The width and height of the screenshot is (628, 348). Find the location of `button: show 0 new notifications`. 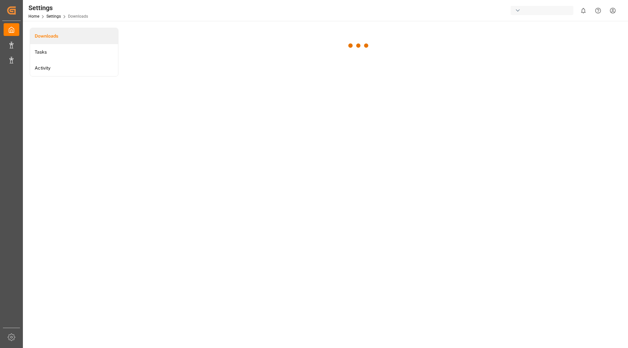

button: show 0 new notifications is located at coordinates (583, 10).